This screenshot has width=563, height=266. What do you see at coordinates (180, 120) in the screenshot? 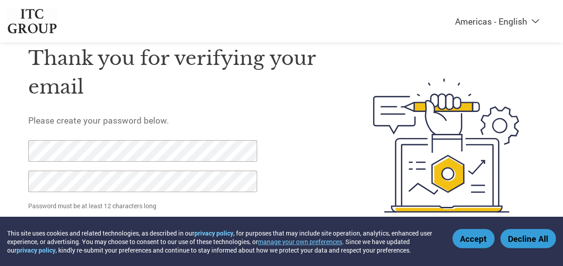
I see `h5: Please create your password below.` at bounding box center [180, 120].